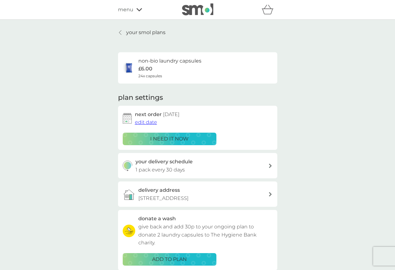 The image size is (395, 270). I want to click on button: ADD TO PLAN, so click(170, 259).